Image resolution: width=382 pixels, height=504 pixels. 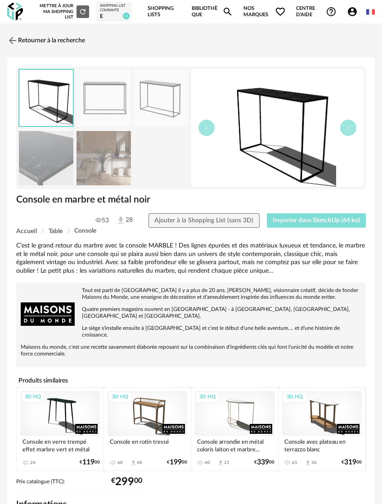 What do you see at coordinates (227, 462) in the screenshot?
I see `div: 21` at bounding box center [227, 462].